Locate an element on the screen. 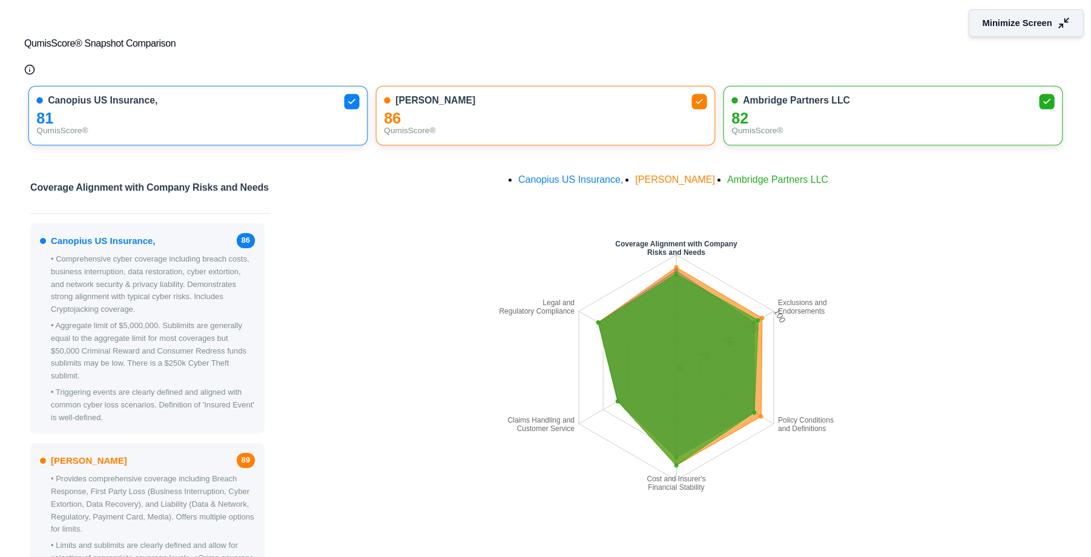  p: • Provides comprehensive coverage including Breach Response, First Party Loss (Business Interrupt... is located at coordinates (153, 504).